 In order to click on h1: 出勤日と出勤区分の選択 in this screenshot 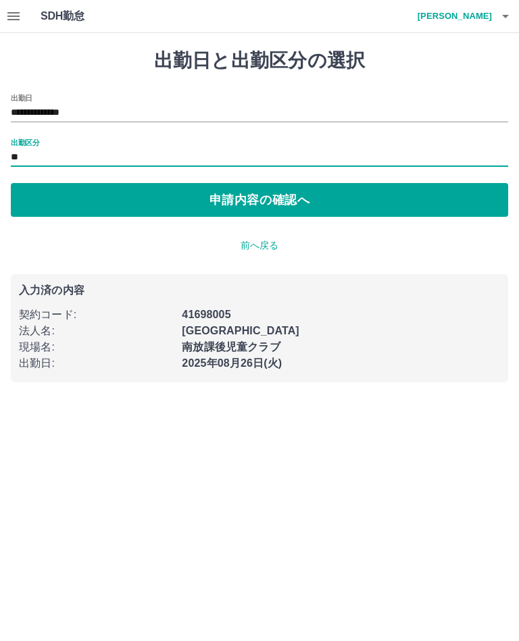, I will do `click(260, 61)`.